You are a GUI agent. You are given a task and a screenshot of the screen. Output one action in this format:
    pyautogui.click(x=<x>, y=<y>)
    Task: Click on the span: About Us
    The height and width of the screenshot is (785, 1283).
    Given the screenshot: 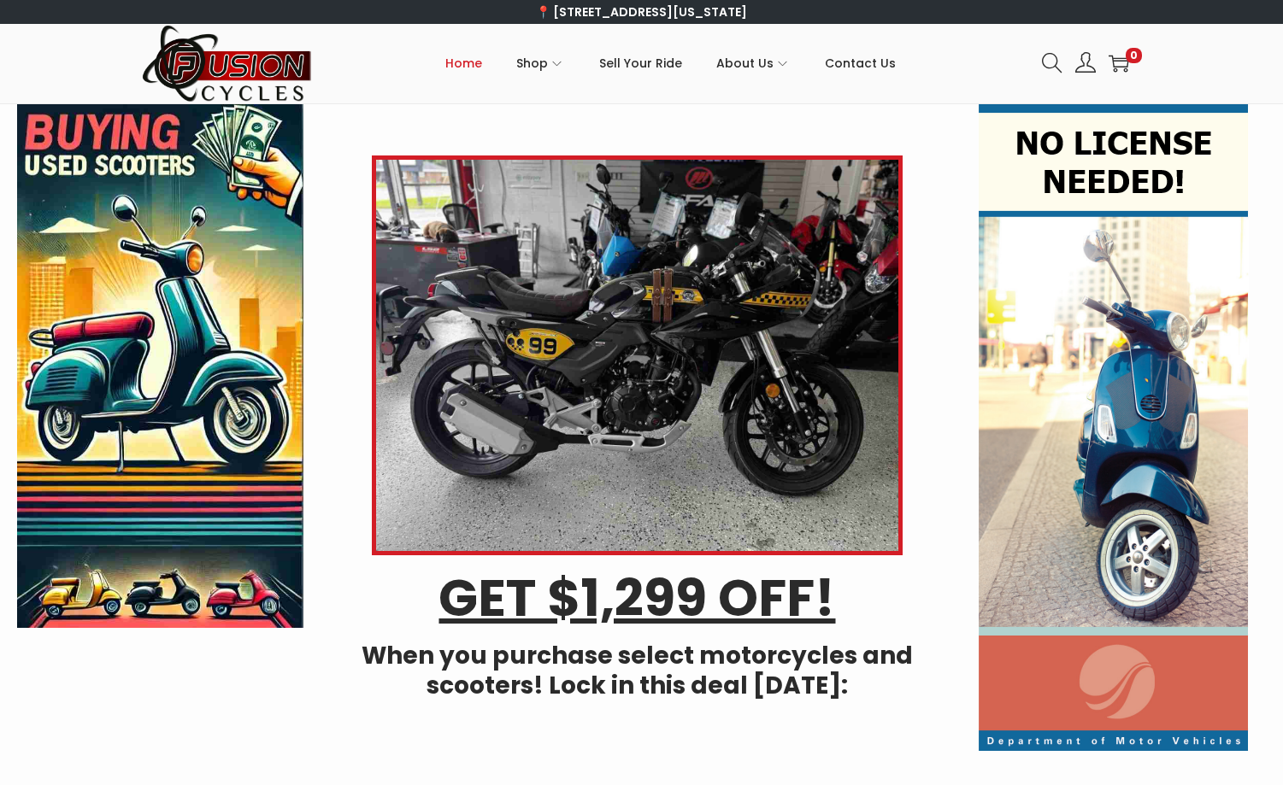 What is the action you would take?
    pyautogui.click(x=744, y=63)
    